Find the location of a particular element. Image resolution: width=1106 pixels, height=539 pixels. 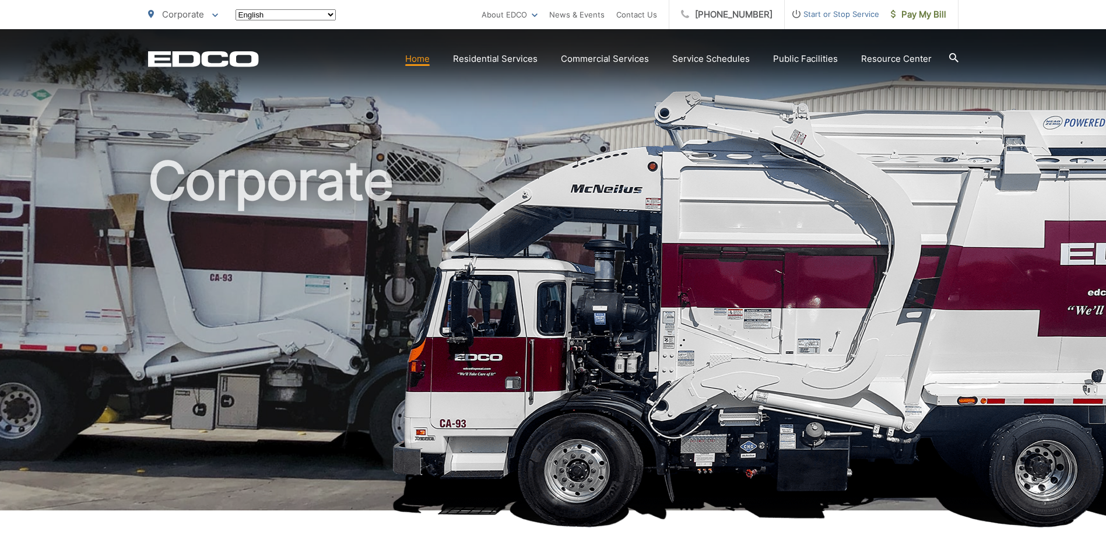

select: Select a language is located at coordinates (286, 15).